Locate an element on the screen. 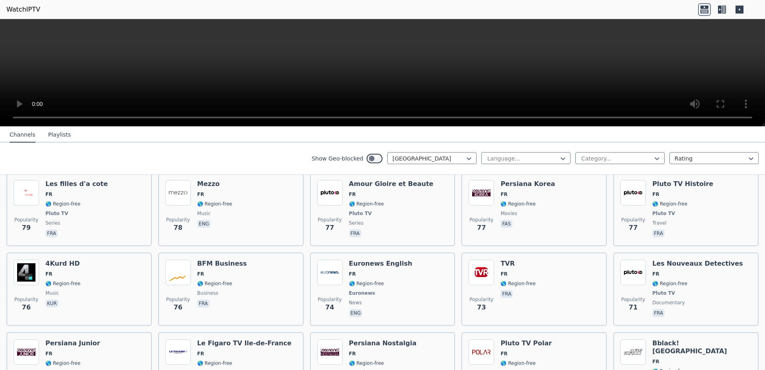  span: movies is located at coordinates (509, 214).